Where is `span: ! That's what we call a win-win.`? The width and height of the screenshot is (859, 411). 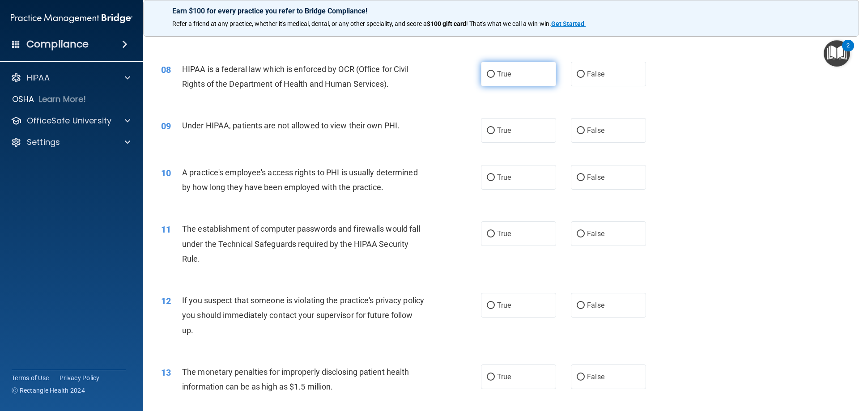
span: ! That's what we call a win-win. is located at coordinates (509, 24).